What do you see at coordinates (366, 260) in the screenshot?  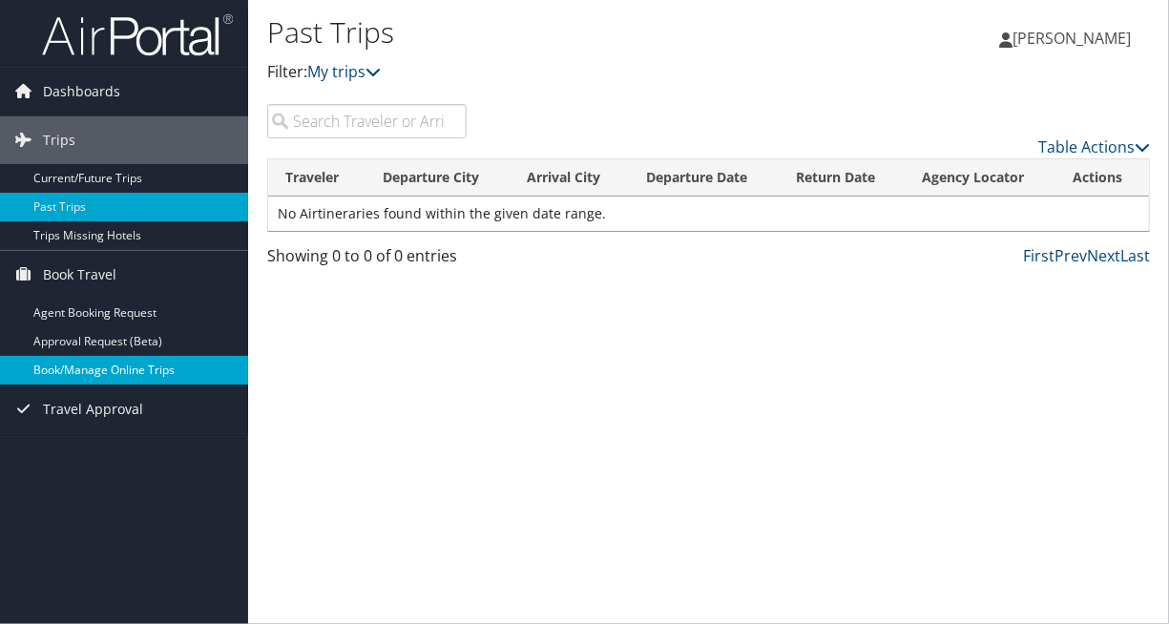 I see `div: Showing 0 to 0 of 0 entries` at bounding box center [366, 260].